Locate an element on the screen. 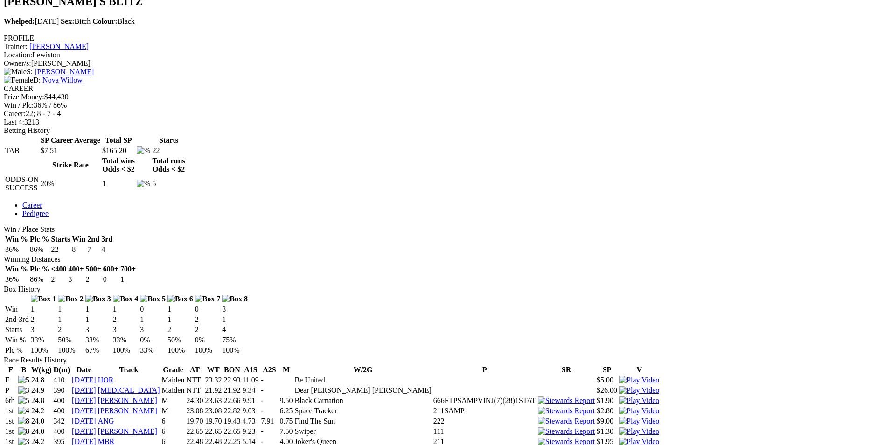 Image resolution: width=885 pixels, height=445 pixels. th: Total runs Odds < $2 is located at coordinates (168, 165).